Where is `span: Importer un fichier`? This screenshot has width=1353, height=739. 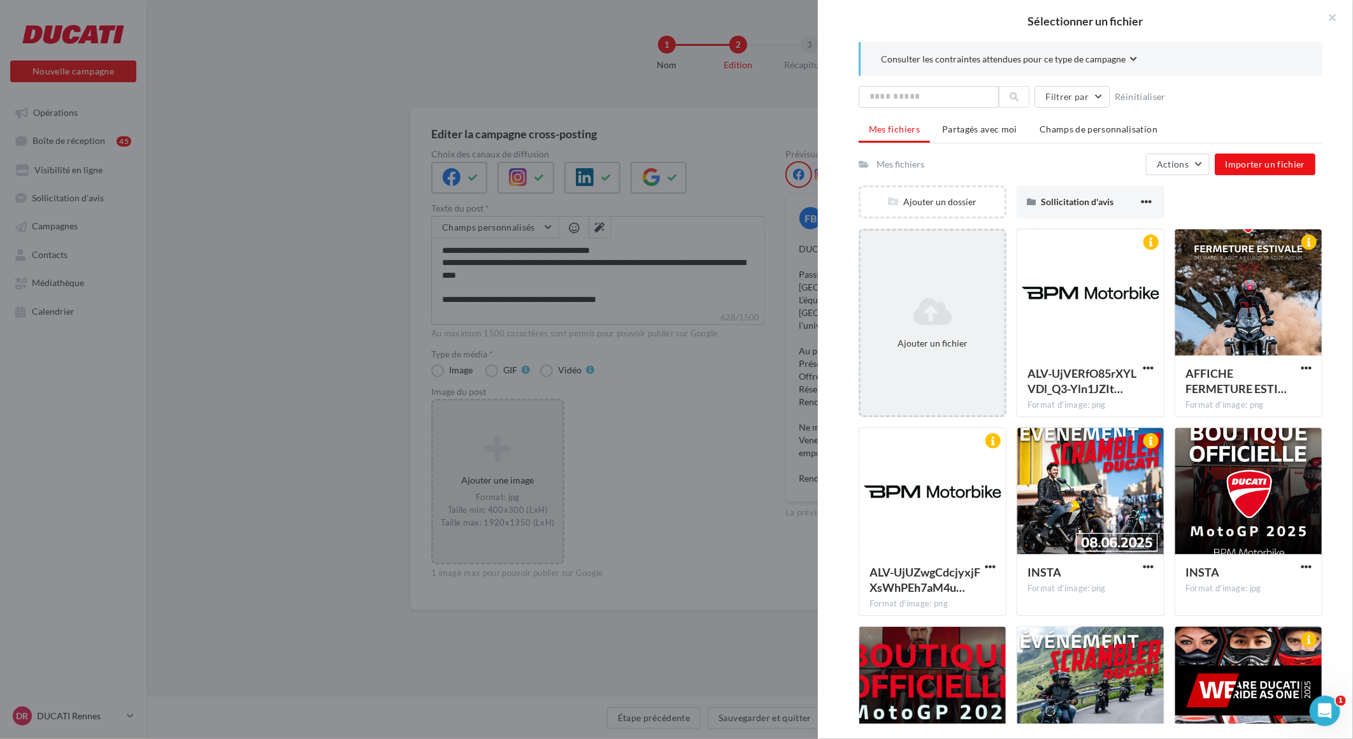
span: Importer un fichier is located at coordinates (1265, 164).